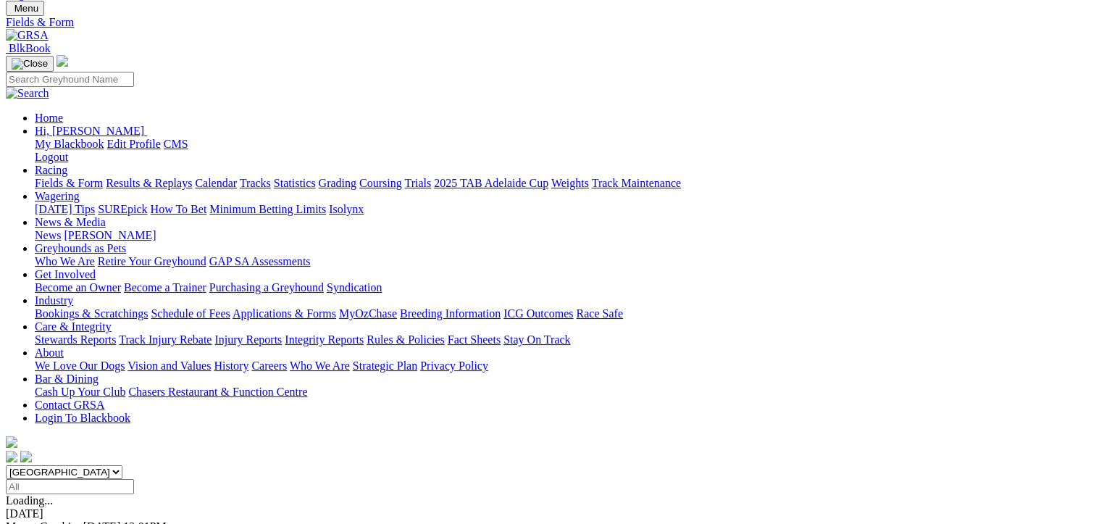 The image size is (1096, 524). What do you see at coordinates (570, 182) in the screenshot?
I see `a: Weights` at bounding box center [570, 182].